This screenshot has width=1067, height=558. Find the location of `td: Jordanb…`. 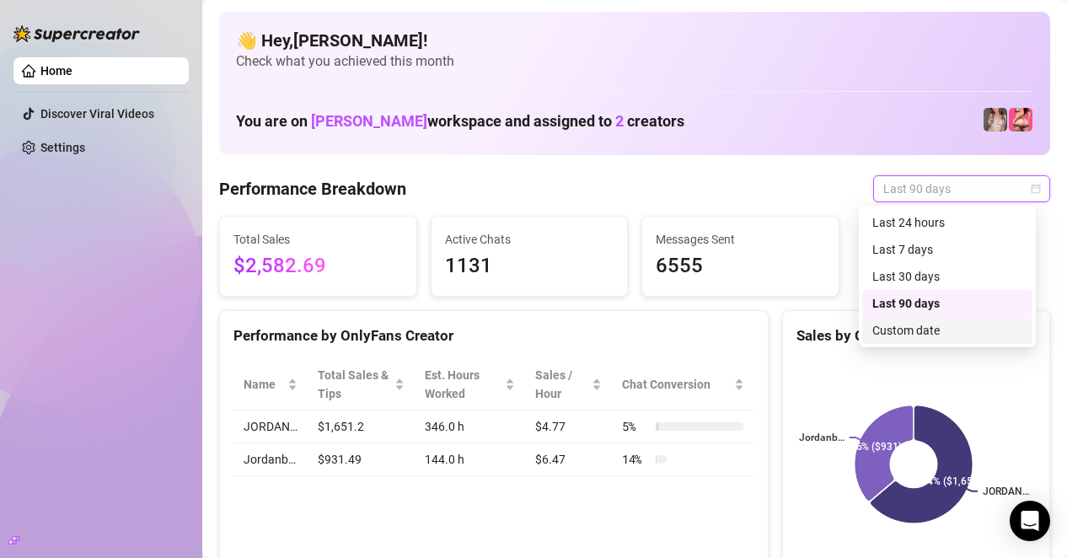

td: Jordanb… is located at coordinates (271, 459).